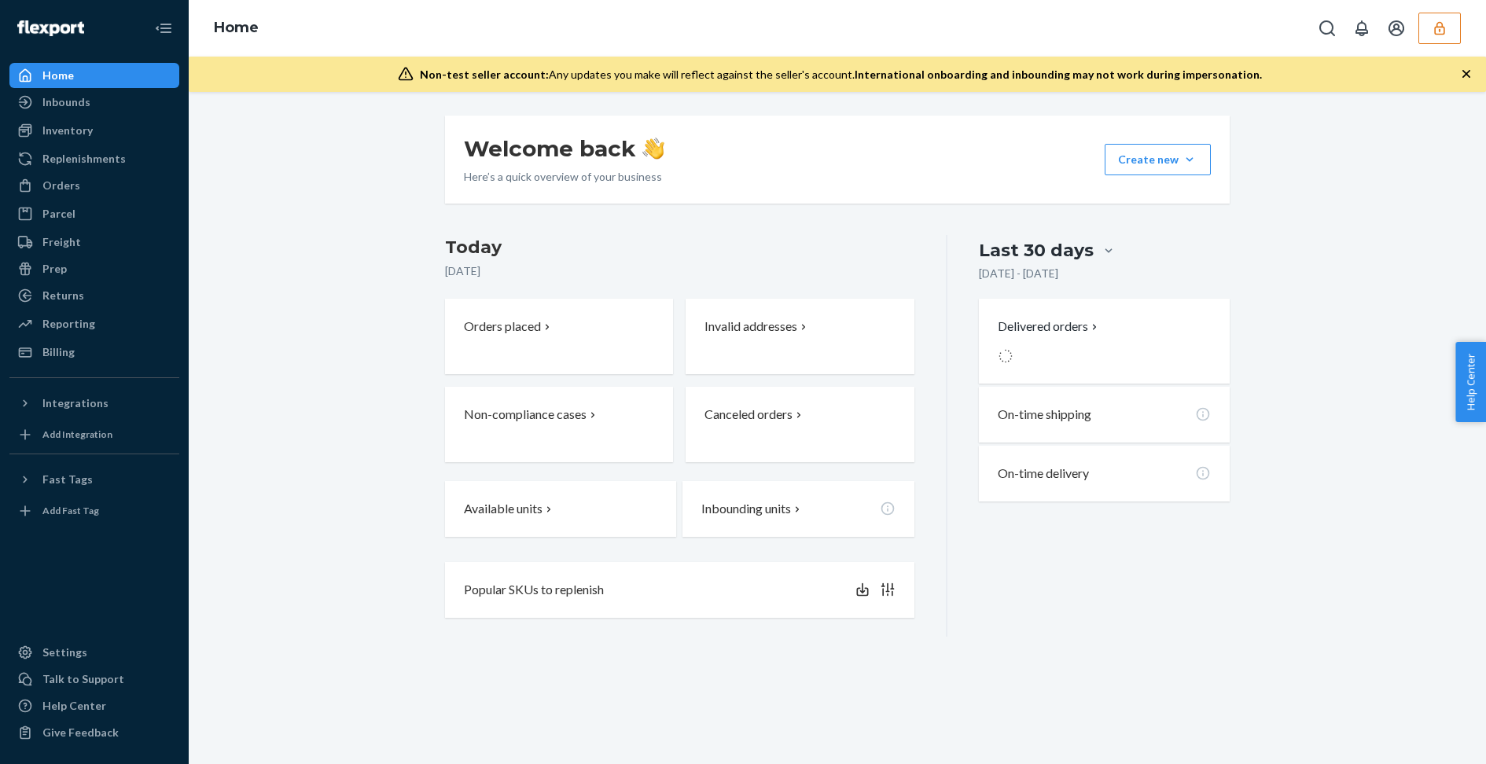 The height and width of the screenshot is (764, 1486). I want to click on button: Integrations, so click(94, 403).